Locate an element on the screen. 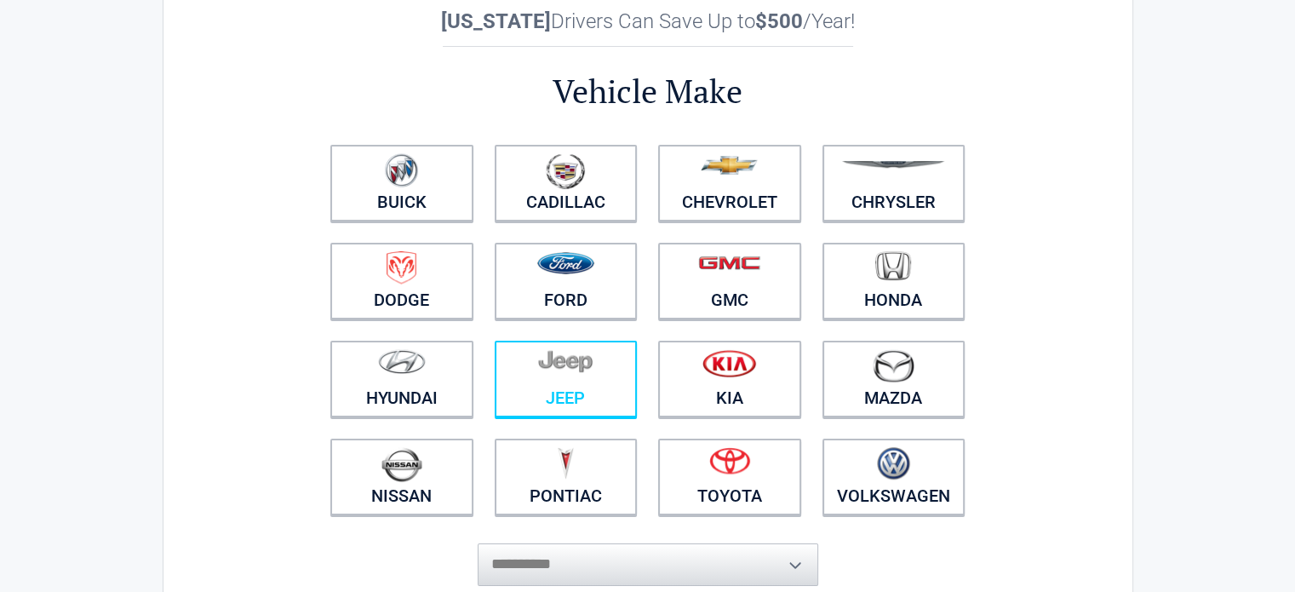 The width and height of the screenshot is (1295, 592). img: buick is located at coordinates (401, 170).